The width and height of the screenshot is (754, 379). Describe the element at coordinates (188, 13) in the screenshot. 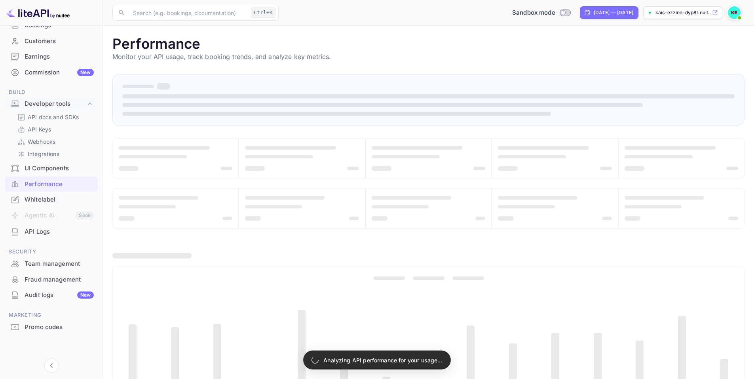

I see `input: Search (e.g. bookings, documentation)` at that location.